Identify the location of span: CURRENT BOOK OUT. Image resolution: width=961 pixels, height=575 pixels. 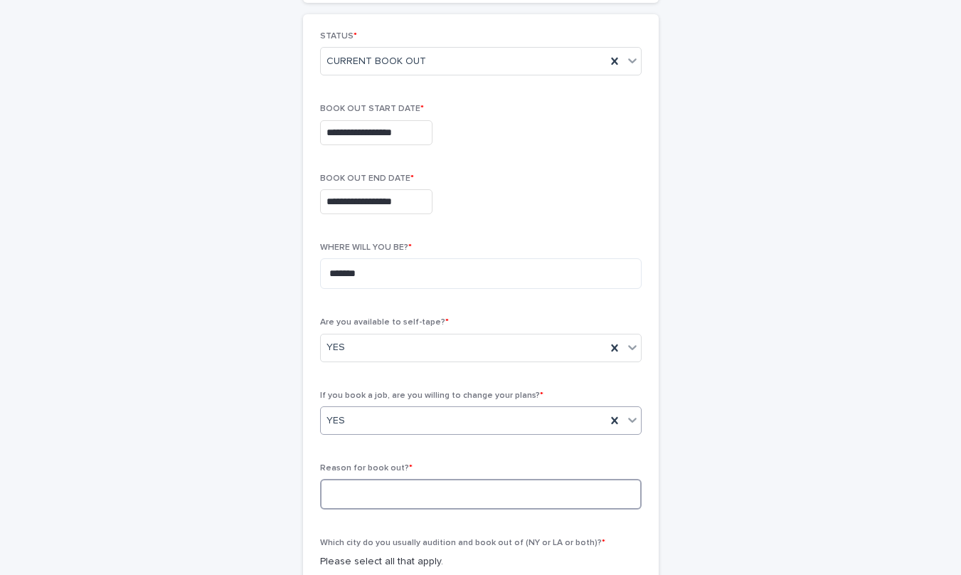
(376, 61).